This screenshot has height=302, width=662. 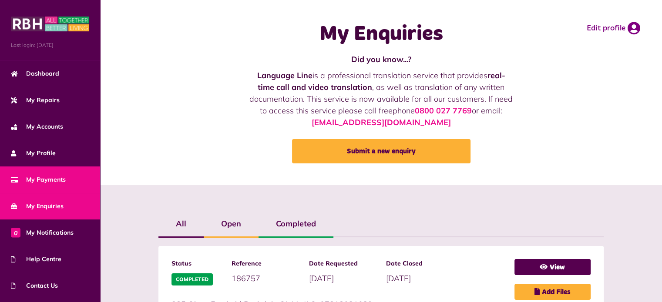 What do you see at coordinates (16, 233) in the screenshot?
I see `span: 0` at bounding box center [16, 233].